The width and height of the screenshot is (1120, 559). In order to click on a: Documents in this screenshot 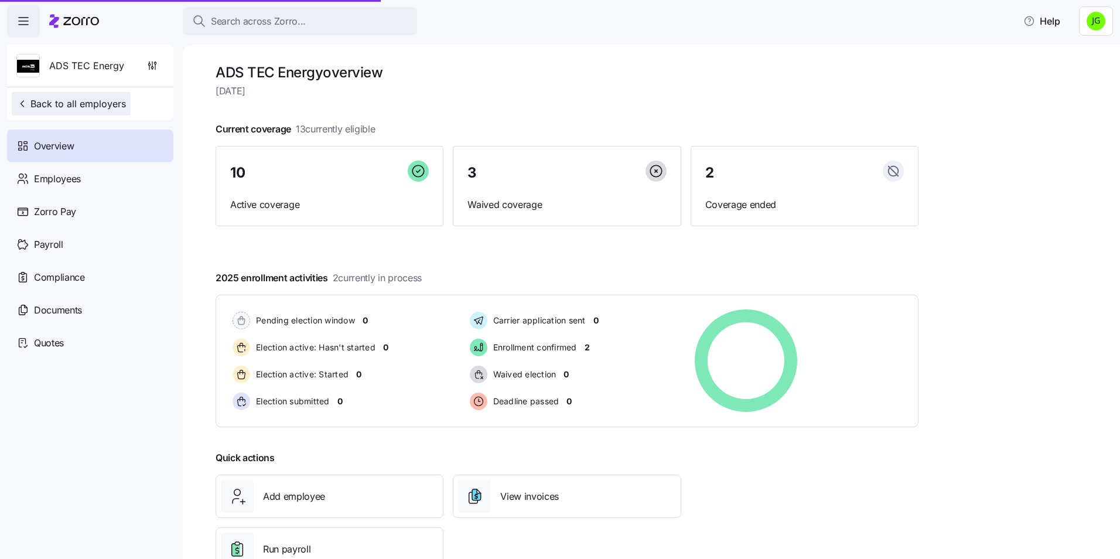, I will do `click(90, 310)`.